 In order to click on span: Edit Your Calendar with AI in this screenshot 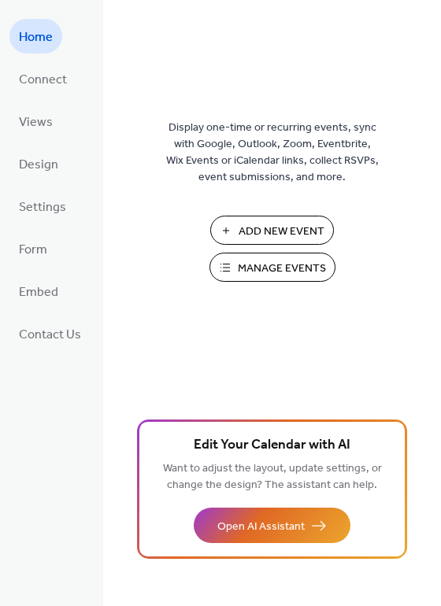, I will do `click(272, 446)`.